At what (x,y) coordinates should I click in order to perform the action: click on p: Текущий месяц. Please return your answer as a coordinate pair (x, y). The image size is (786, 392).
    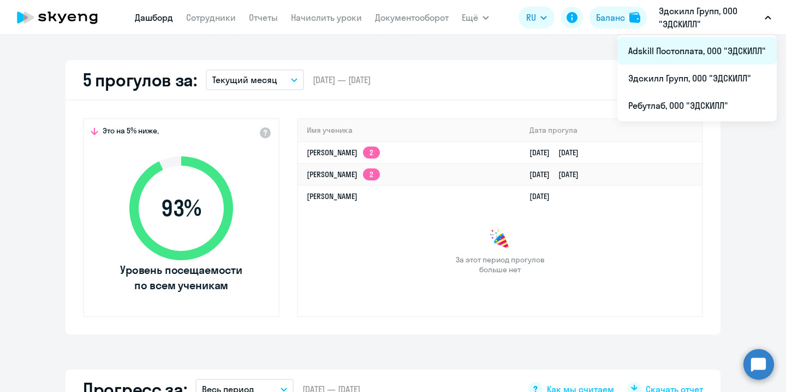
    Looking at the image, I should click on (245, 80).